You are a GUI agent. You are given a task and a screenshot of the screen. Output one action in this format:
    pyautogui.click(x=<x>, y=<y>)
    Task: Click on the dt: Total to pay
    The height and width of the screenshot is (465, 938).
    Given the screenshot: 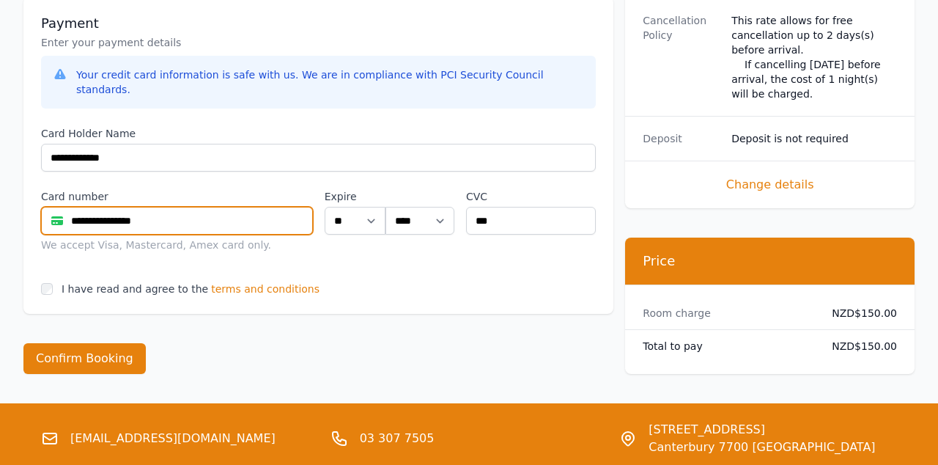 What is the action you would take?
    pyautogui.click(x=726, y=346)
    